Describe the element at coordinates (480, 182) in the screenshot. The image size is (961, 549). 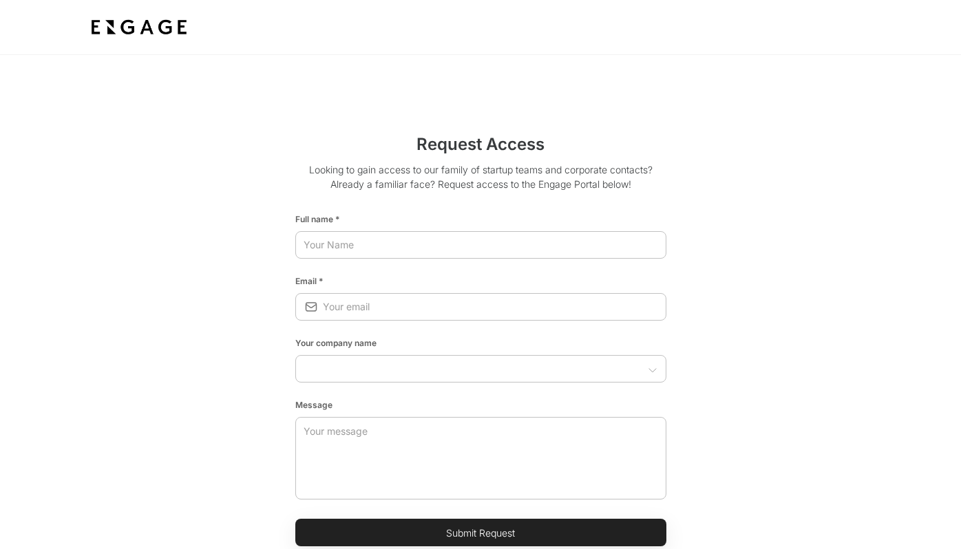
I see `p: Looking to gain access to our family of startup teams and corporate contacts? Already a familiar ...` at that location.